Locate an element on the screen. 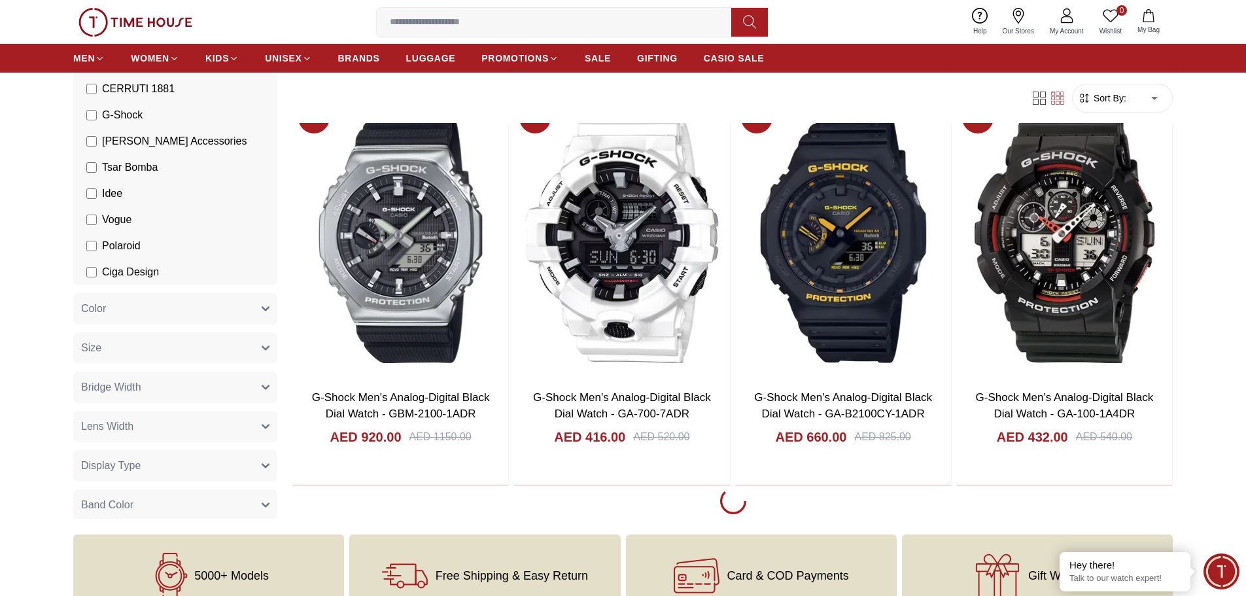  span: Free Shipping & Easy Return is located at coordinates (511, 575).